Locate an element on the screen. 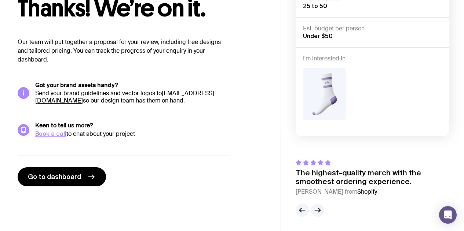  span: Shopify is located at coordinates (367, 192).